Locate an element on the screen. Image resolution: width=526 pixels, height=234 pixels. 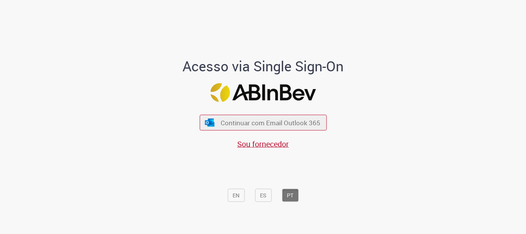
button: ES is located at coordinates (263, 195).